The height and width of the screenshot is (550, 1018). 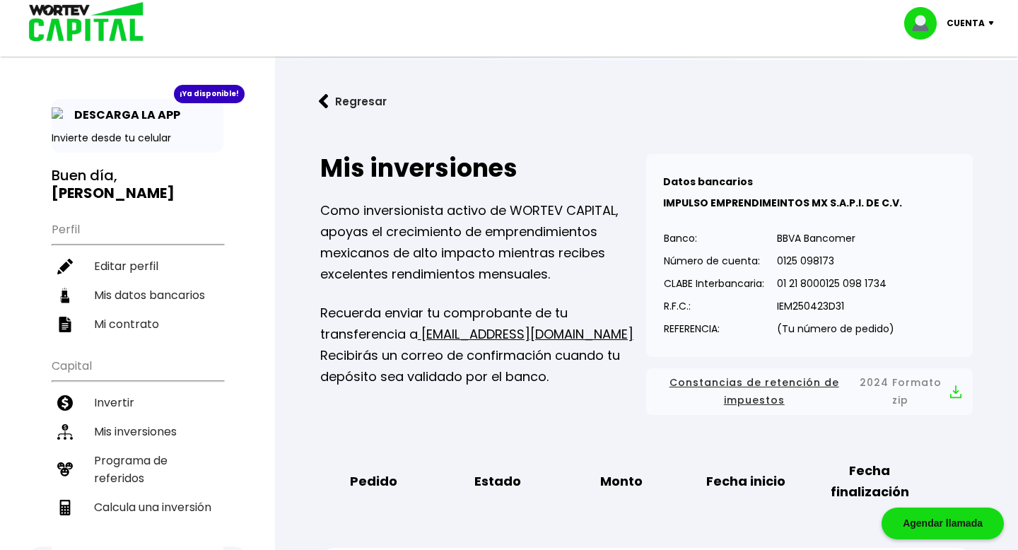 I want to click on img: flecha izquierda, so click(x=324, y=101).